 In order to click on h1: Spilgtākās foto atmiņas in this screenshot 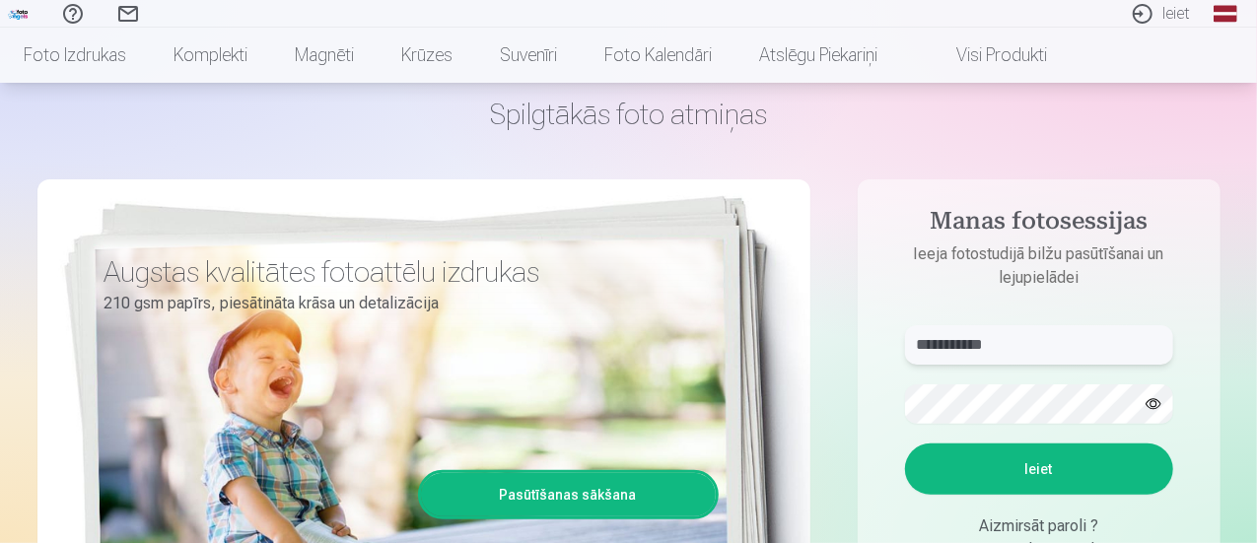, I will do `click(629, 114)`.